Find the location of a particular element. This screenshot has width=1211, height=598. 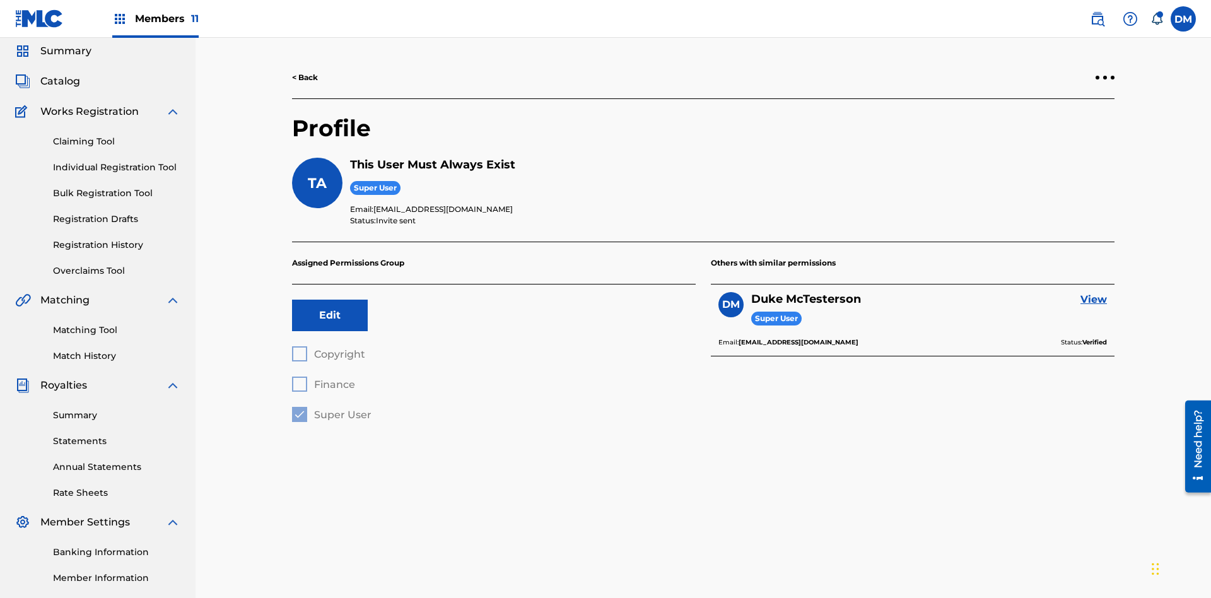

img: Works Registration is located at coordinates (23, 112).